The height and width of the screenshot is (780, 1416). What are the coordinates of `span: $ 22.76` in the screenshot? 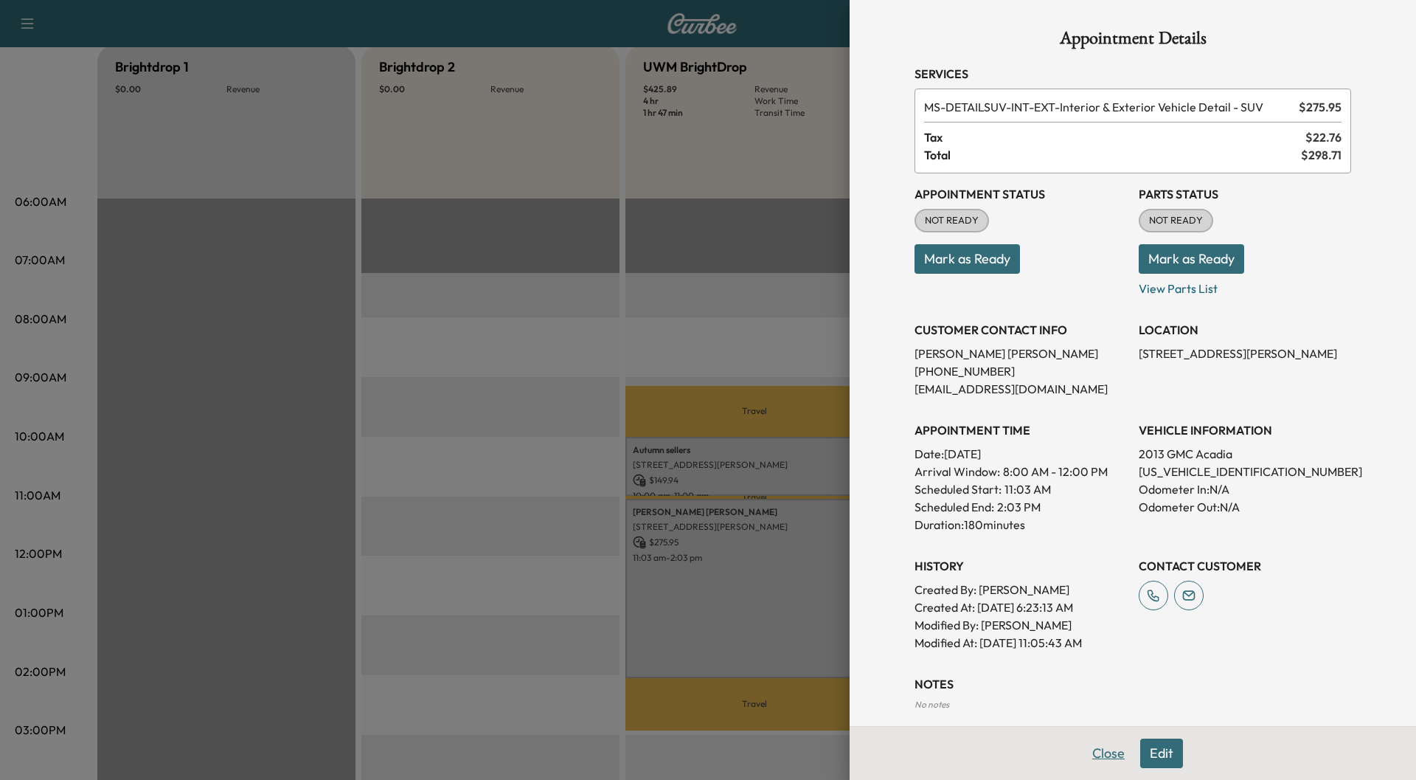 It's located at (1323, 137).